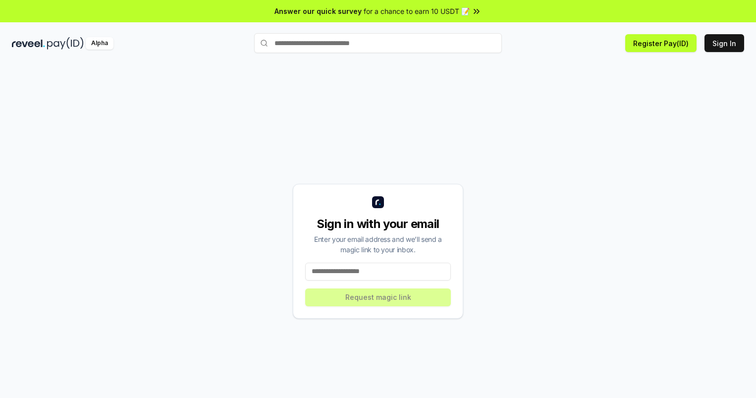 This screenshot has height=398, width=756. I want to click on img: reveel_dark, so click(28, 43).